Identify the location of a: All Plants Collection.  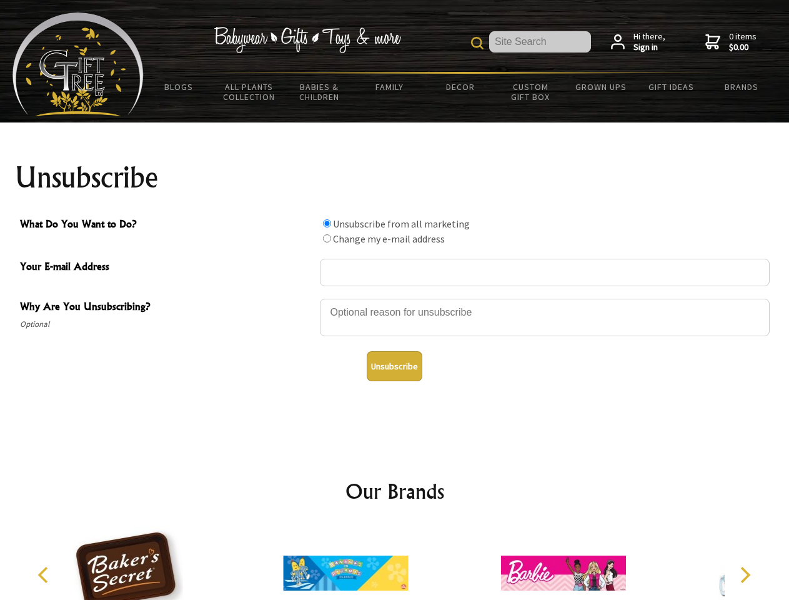
(249, 92).